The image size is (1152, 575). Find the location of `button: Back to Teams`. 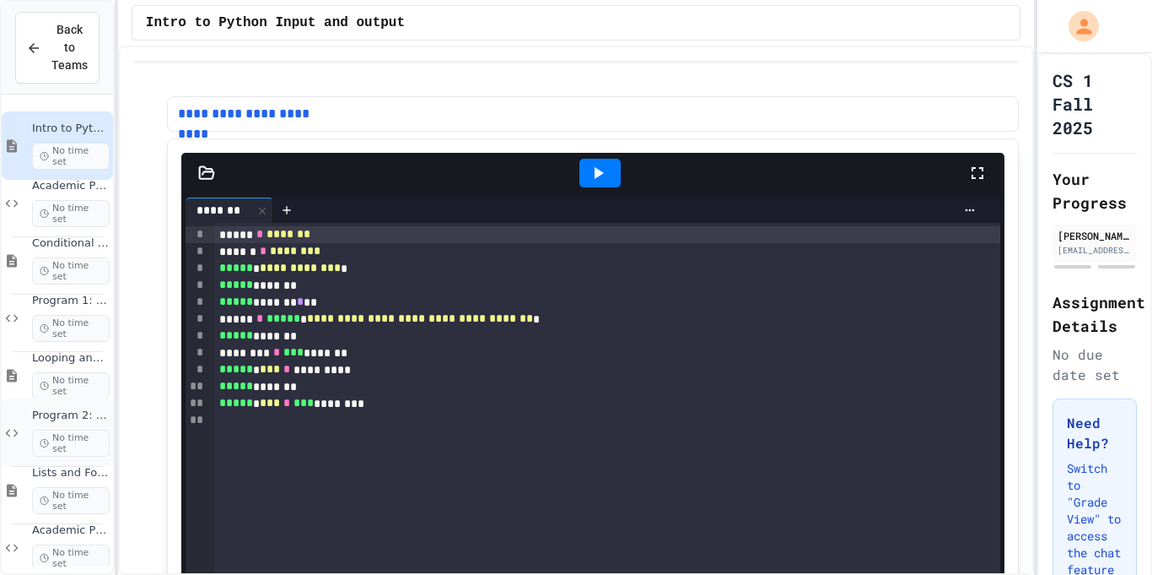

button: Back to Teams is located at coordinates (57, 47).